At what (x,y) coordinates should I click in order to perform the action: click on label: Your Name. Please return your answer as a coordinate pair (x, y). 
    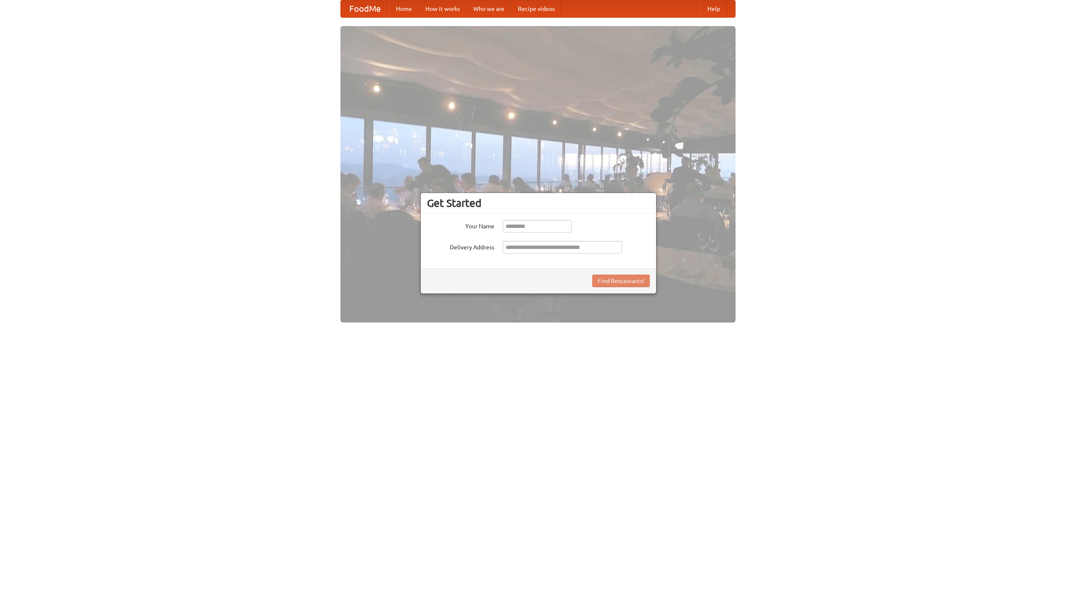
    Looking at the image, I should click on (461, 225).